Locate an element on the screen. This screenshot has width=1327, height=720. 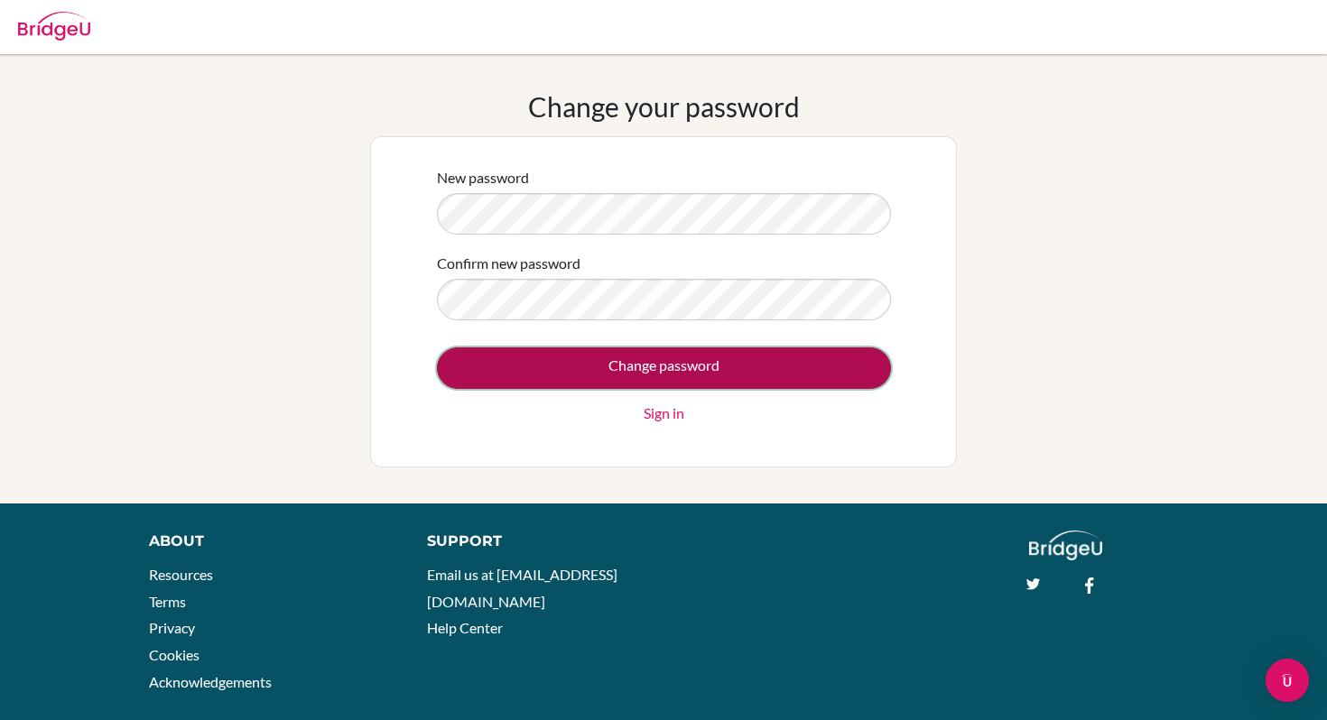
label: New password is located at coordinates (483, 178).